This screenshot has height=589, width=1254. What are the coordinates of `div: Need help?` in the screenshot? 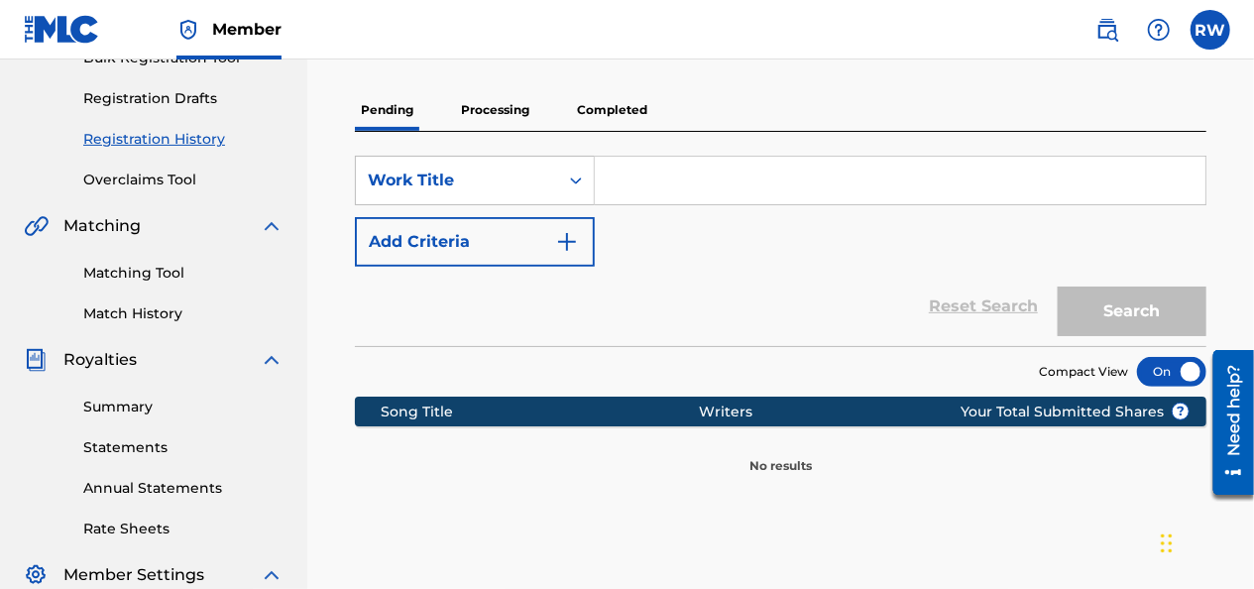 It's located at (35, 67).